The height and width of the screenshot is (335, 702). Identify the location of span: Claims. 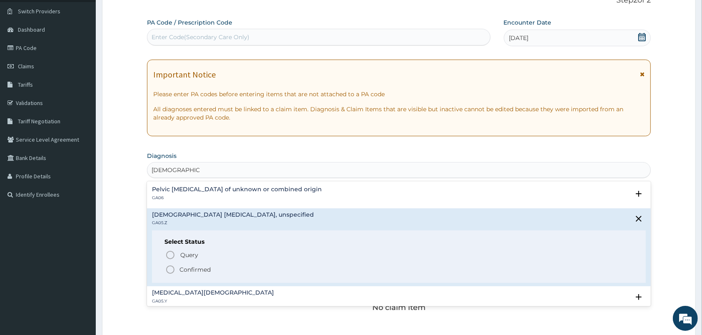
(26, 66).